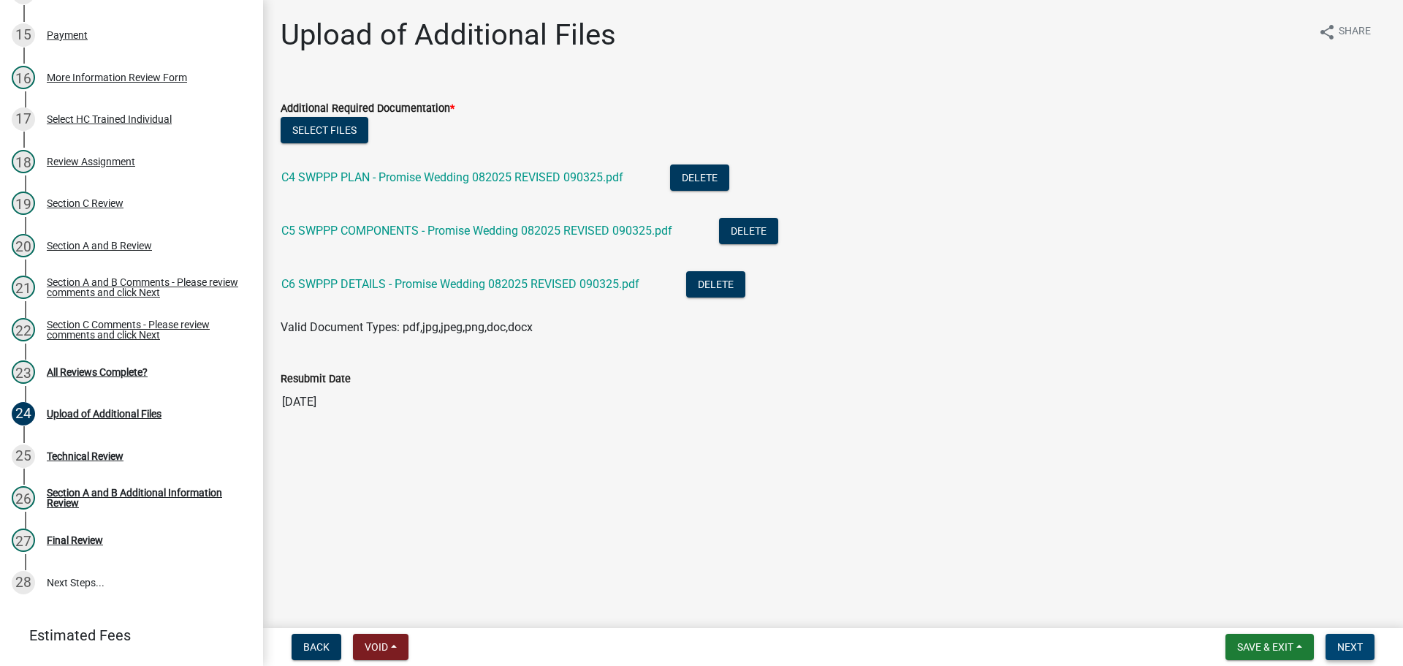 The width and height of the screenshot is (1403, 666). Describe the element at coordinates (324, 130) in the screenshot. I see `button: Select files` at that location.